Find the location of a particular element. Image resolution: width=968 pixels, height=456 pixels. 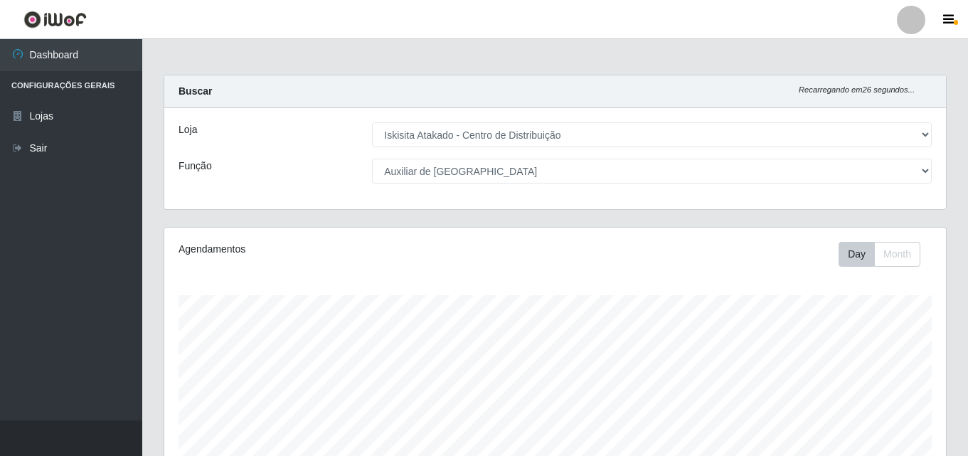

img: CoreUI Logo is located at coordinates (55, 19).